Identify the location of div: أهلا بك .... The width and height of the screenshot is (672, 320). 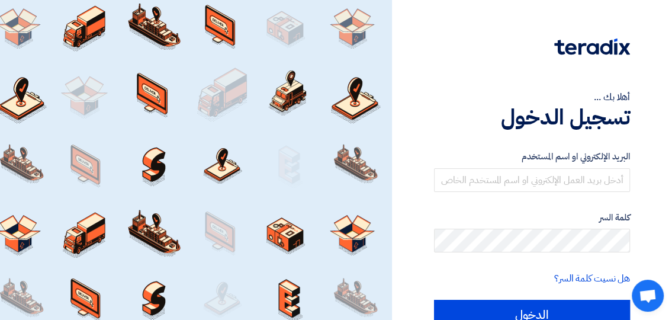
(532, 97).